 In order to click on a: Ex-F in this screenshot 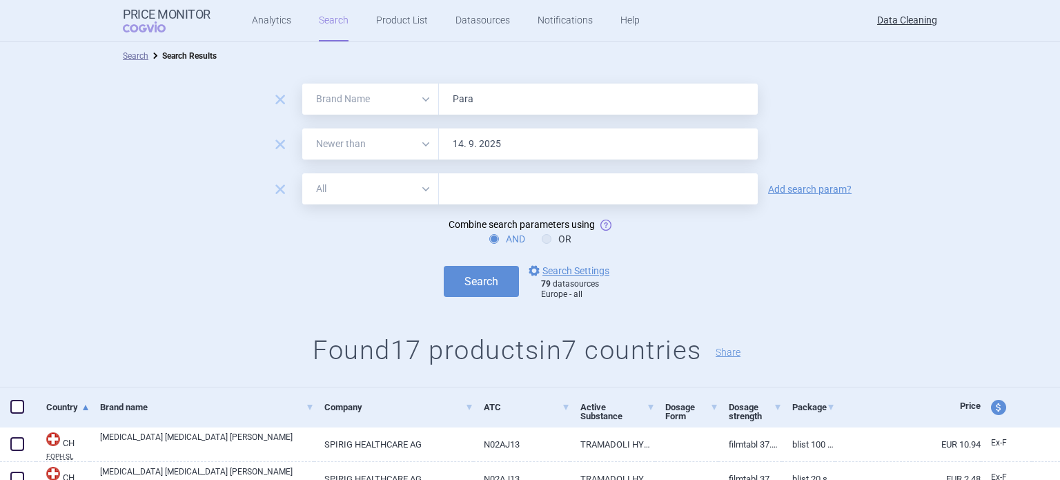, I will do `click(1006, 443)`.